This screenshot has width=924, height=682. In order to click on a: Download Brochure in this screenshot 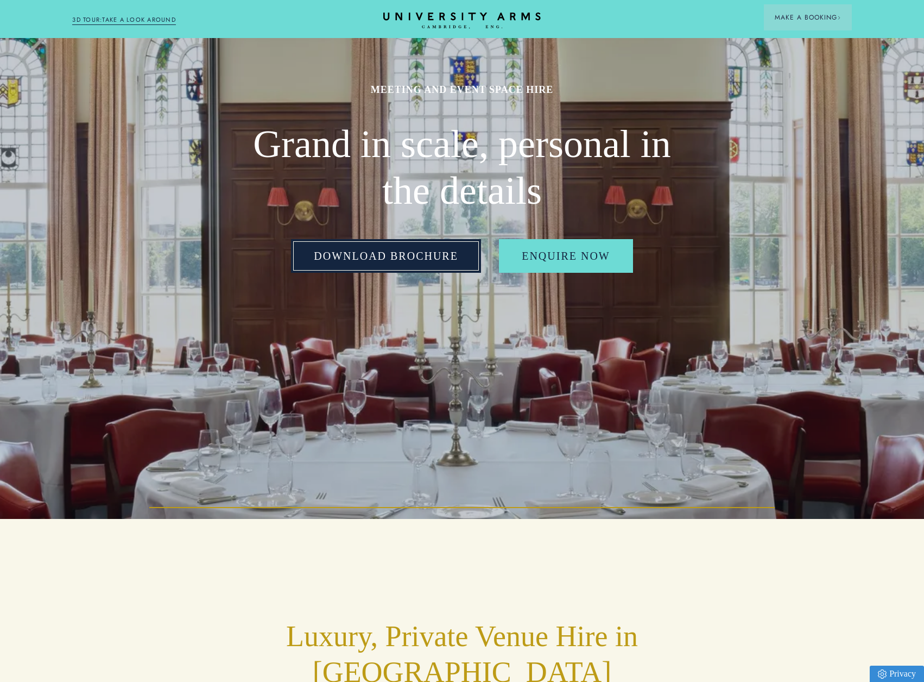, I will do `click(386, 256)`.